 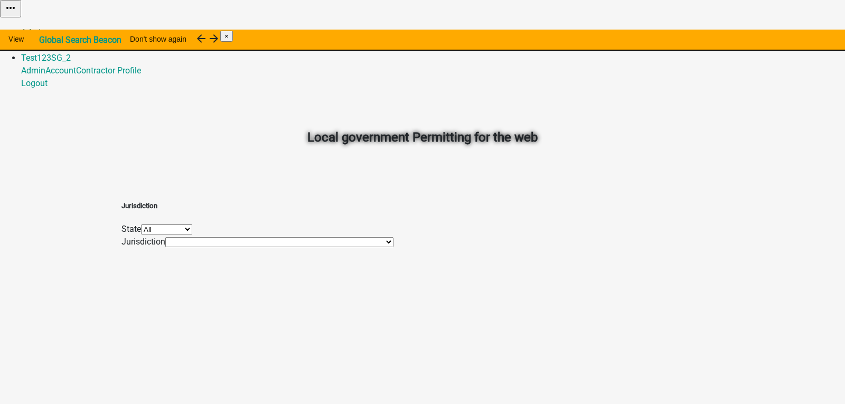 What do you see at coordinates (214, 39) in the screenshot?
I see `i: arrow_forward` at bounding box center [214, 39].